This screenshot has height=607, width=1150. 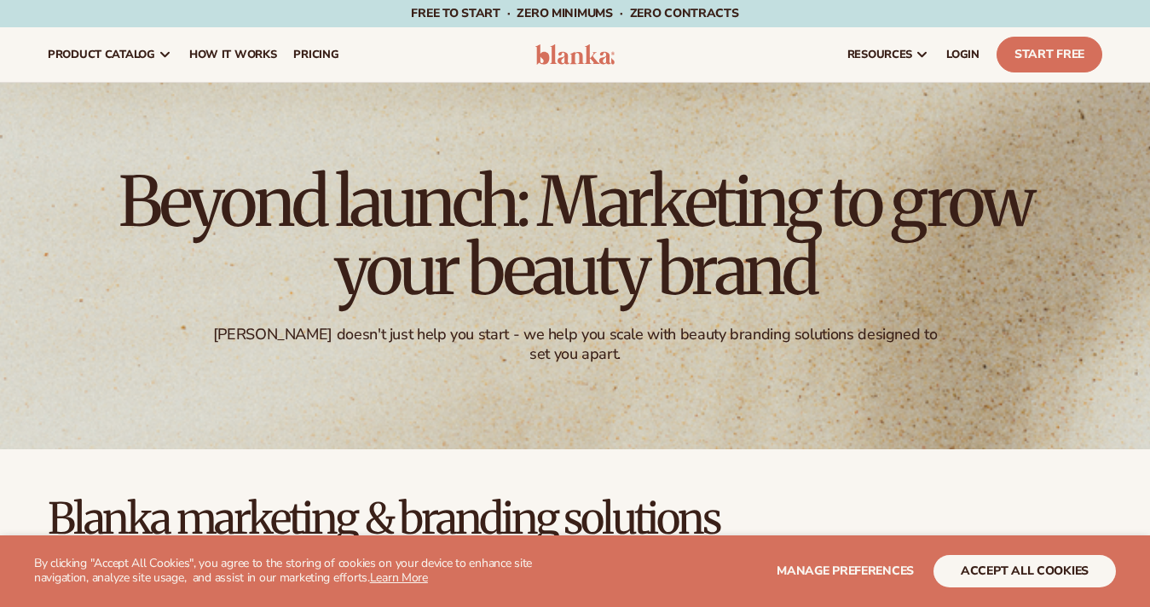 I want to click on p: By clicking "Accept All Cookies", you agree to the storing of cookies on your device to enhance s..., so click(x=301, y=571).